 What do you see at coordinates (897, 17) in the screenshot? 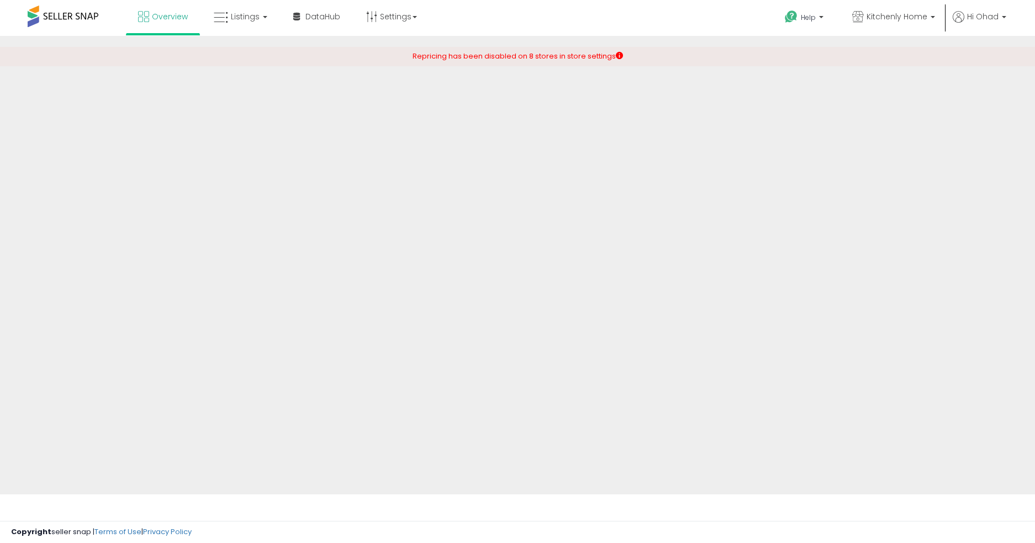
I see `span: Kitchenly Home` at bounding box center [897, 17].